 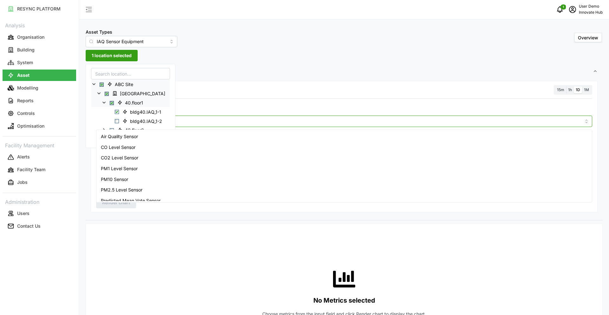 What do you see at coordinates (117, 112) in the screenshot?
I see `span: Select bldg40.IAQ_1-1` at bounding box center [117, 112].